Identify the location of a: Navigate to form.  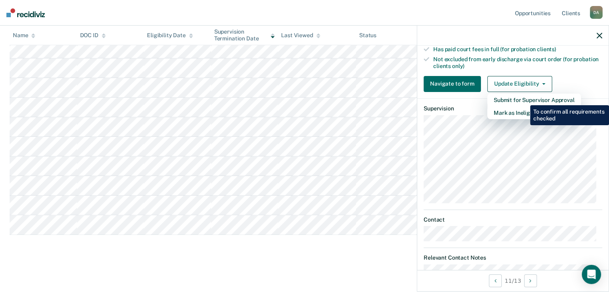
(453, 84).